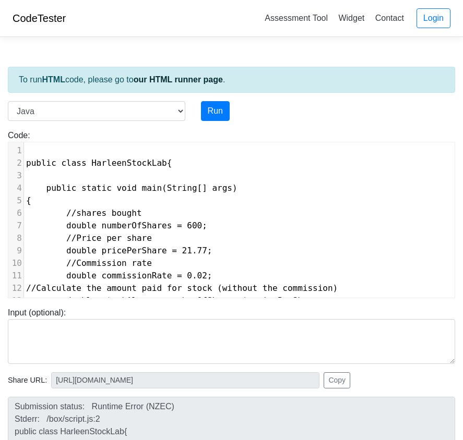 This screenshot has height=440, width=463. I want to click on span: //Price per share, so click(89, 238).